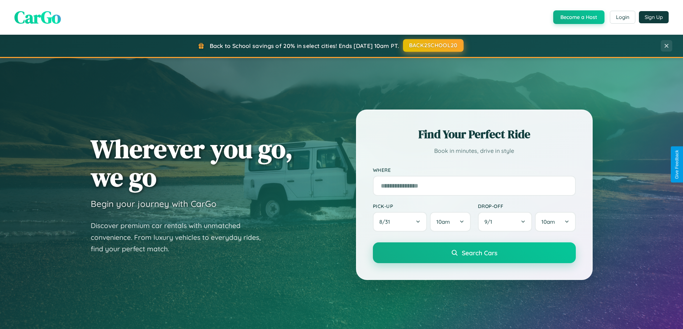 The height and width of the screenshot is (329, 683). Describe the element at coordinates (192, 163) in the screenshot. I see `h1: Wherever you go, we go` at that location.